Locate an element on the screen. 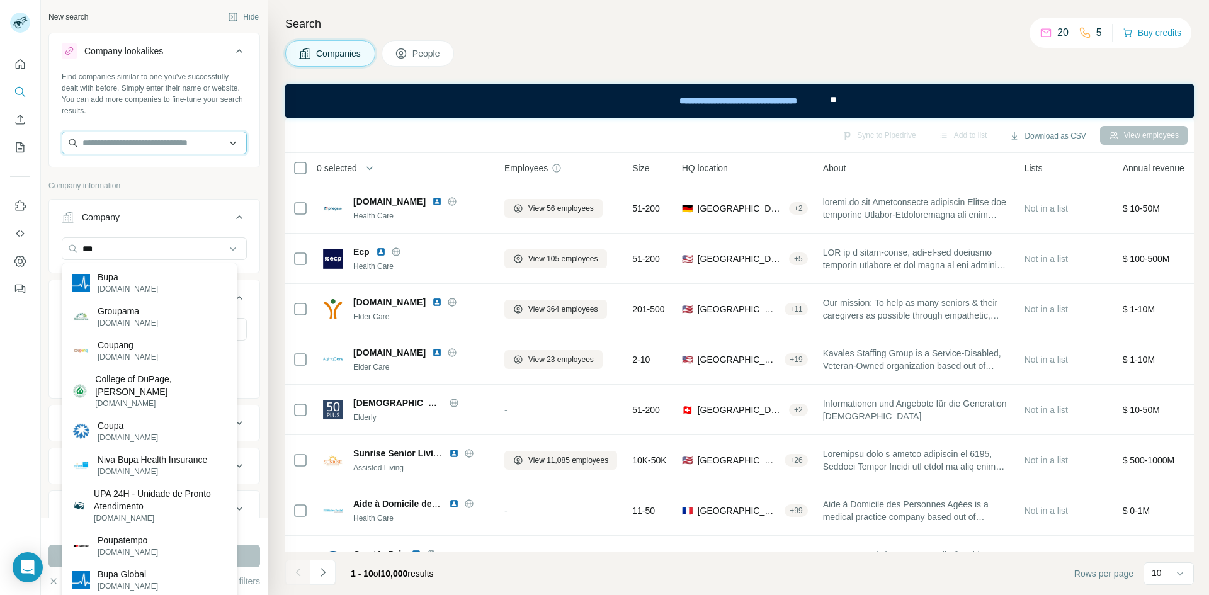  span: Ecp is located at coordinates (361, 252).